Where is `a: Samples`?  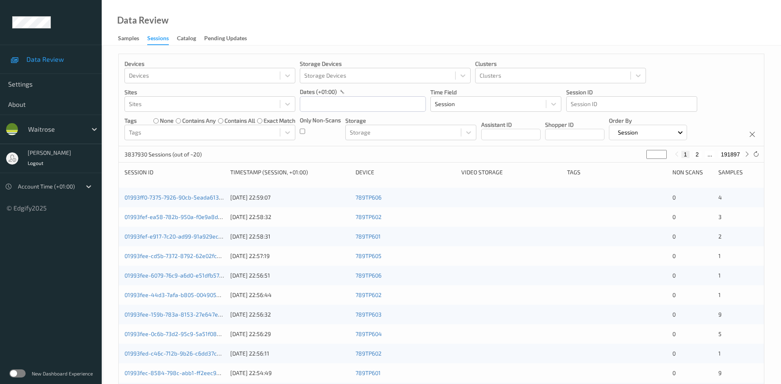 a: Samples is located at coordinates (133, 39).